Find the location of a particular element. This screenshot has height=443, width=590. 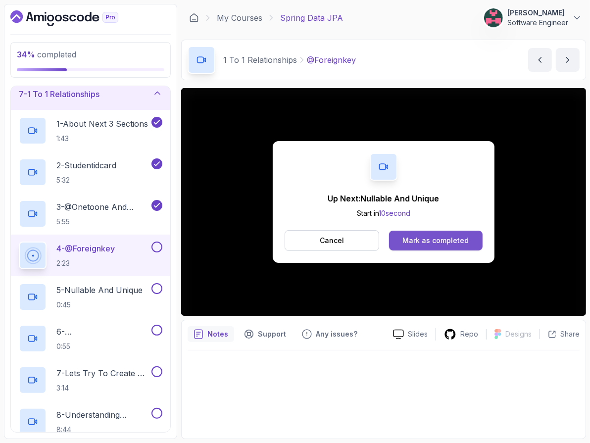

button: 2-Studentidcard5:32 is located at coordinates (91, 172).